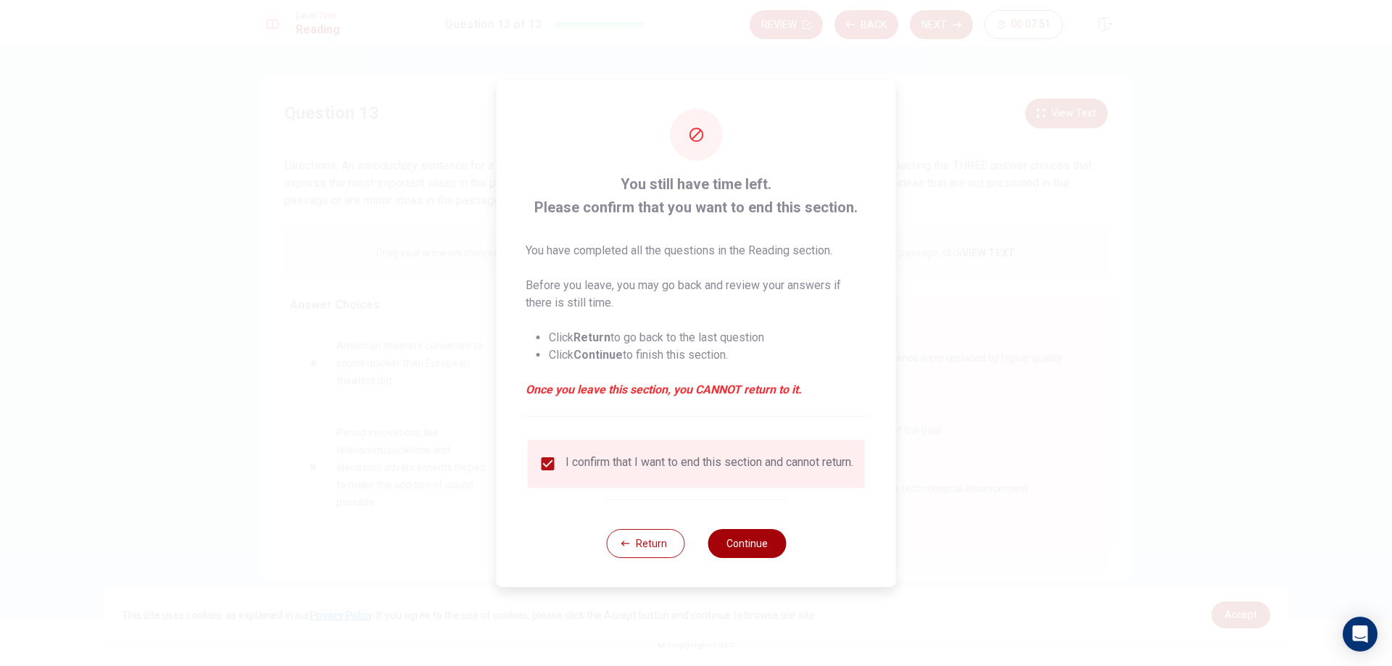 Image resolution: width=1392 pixels, height=666 pixels. I want to click on button: Continue, so click(747, 544).